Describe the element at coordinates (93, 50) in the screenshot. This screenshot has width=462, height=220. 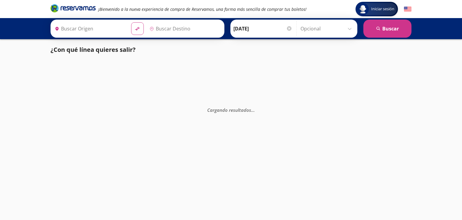
I see `p: ¿Con qué línea quieres salir?` at that location.